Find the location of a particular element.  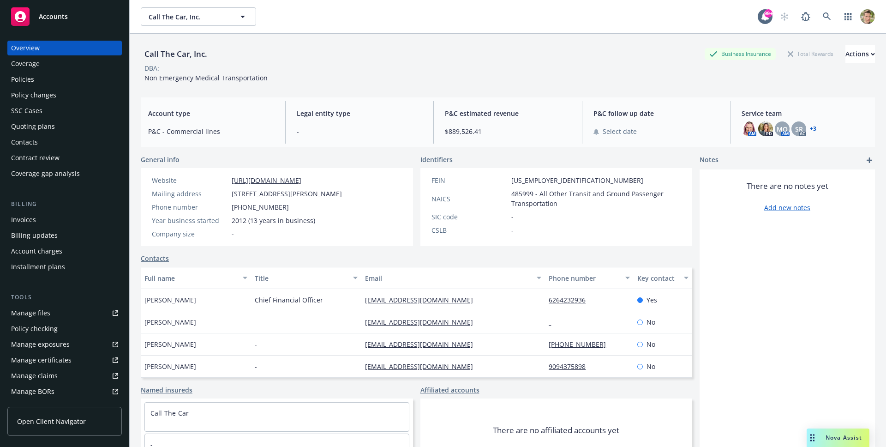

div: FEIN is located at coordinates (469, 180).